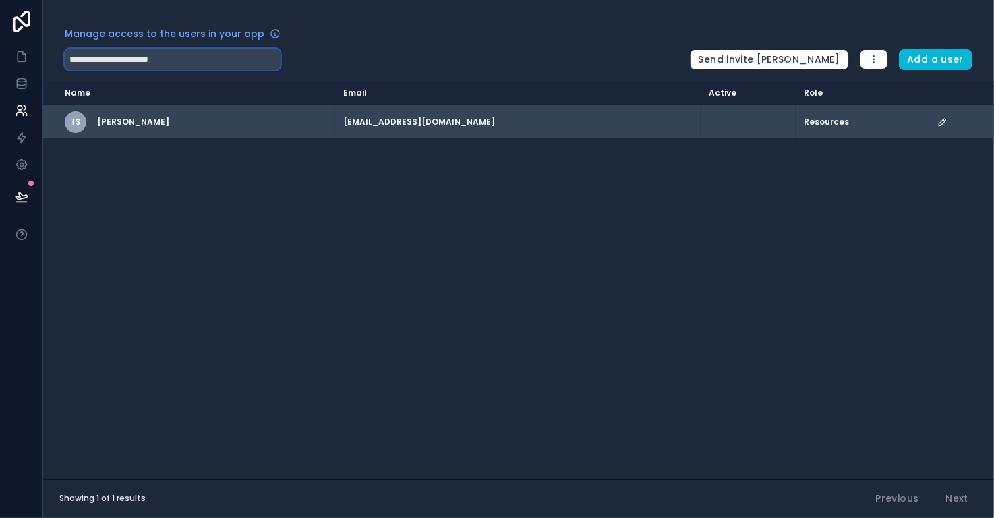  What do you see at coordinates (936, 60) in the screenshot?
I see `a: Add a user` at bounding box center [936, 60].